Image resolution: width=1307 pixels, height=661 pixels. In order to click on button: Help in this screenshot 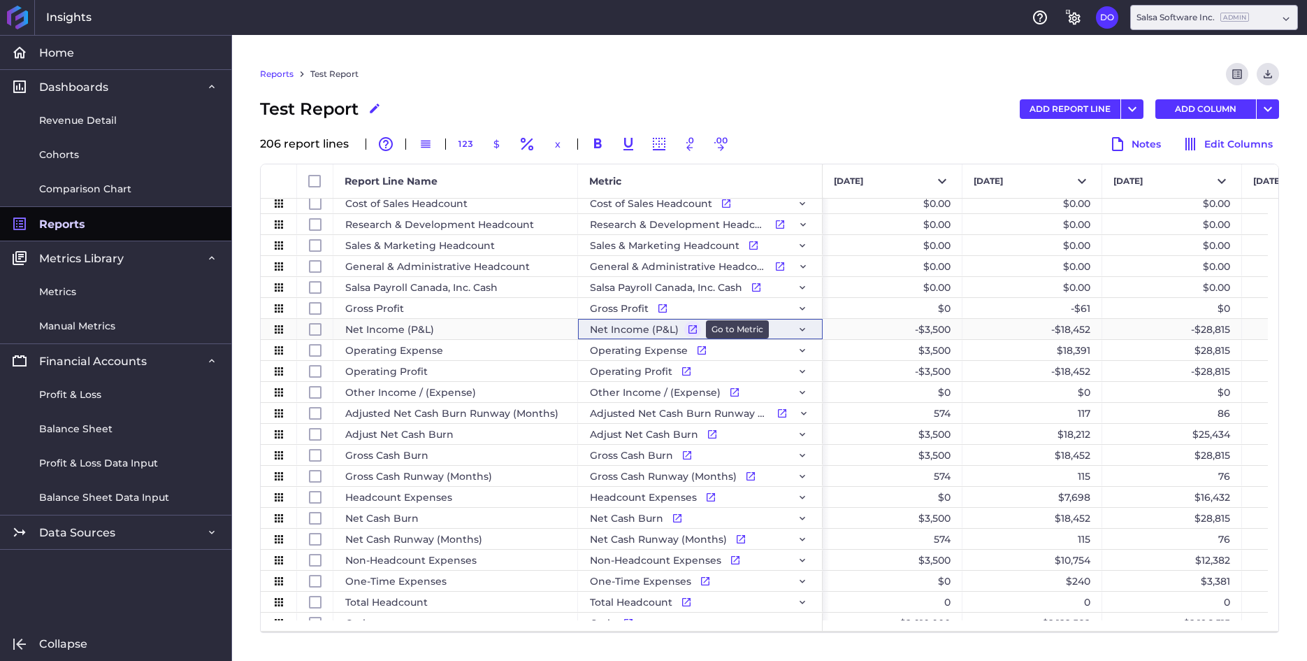, I will do `click(1040, 17)`.